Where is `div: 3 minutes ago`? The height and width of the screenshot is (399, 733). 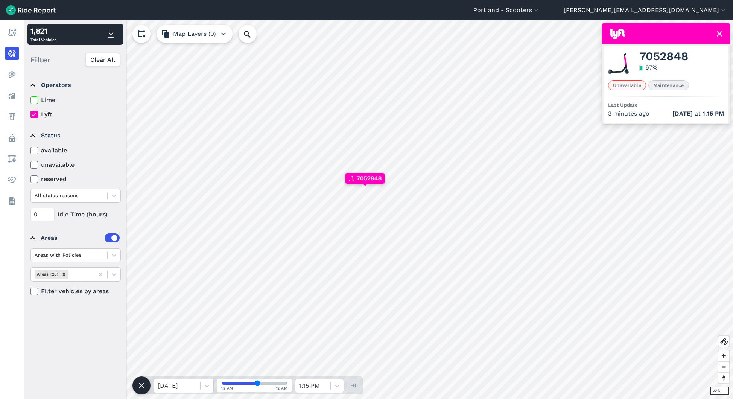
div: 3 minutes ago is located at coordinates (666, 114).